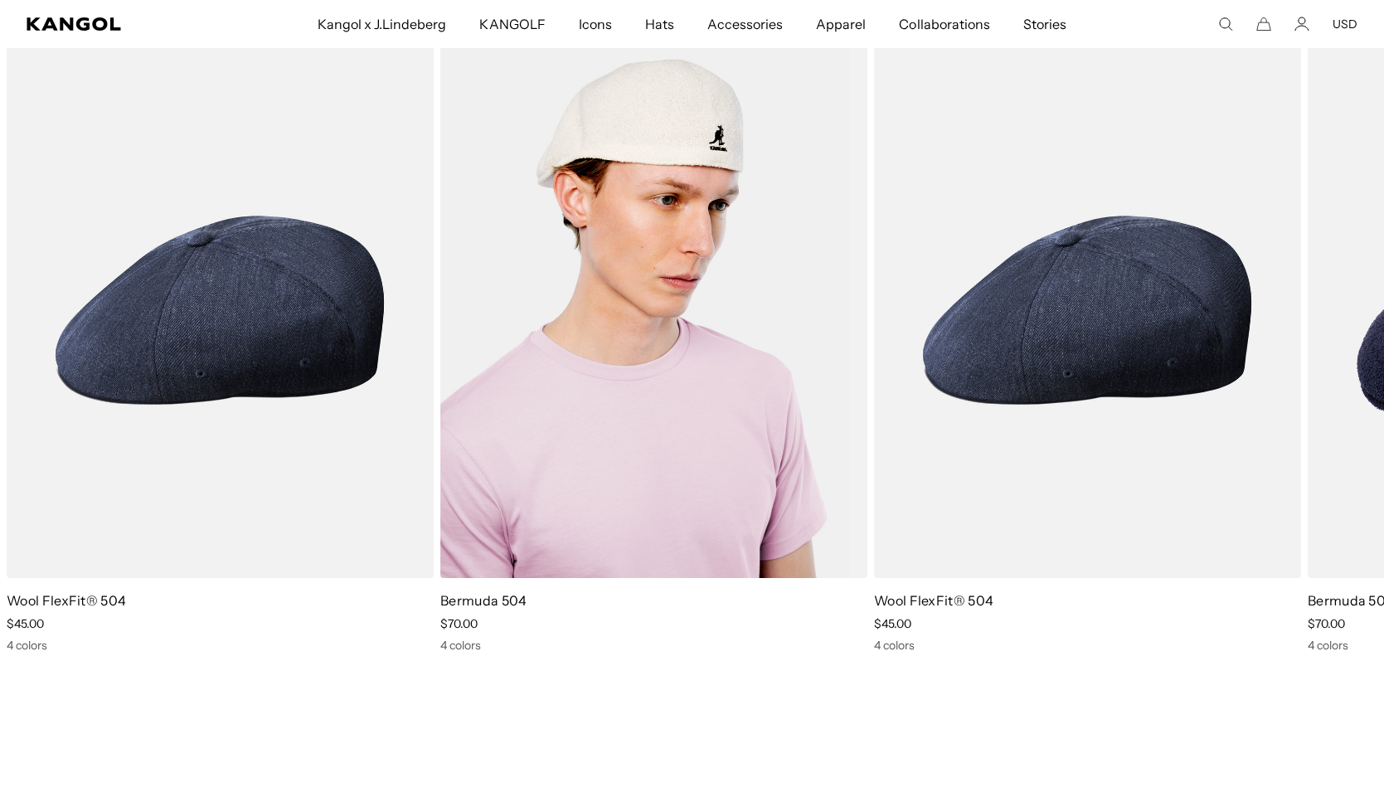 The width and height of the screenshot is (1384, 797). Describe the element at coordinates (484, 600) in the screenshot. I see `a: Bermuda 504` at that location.